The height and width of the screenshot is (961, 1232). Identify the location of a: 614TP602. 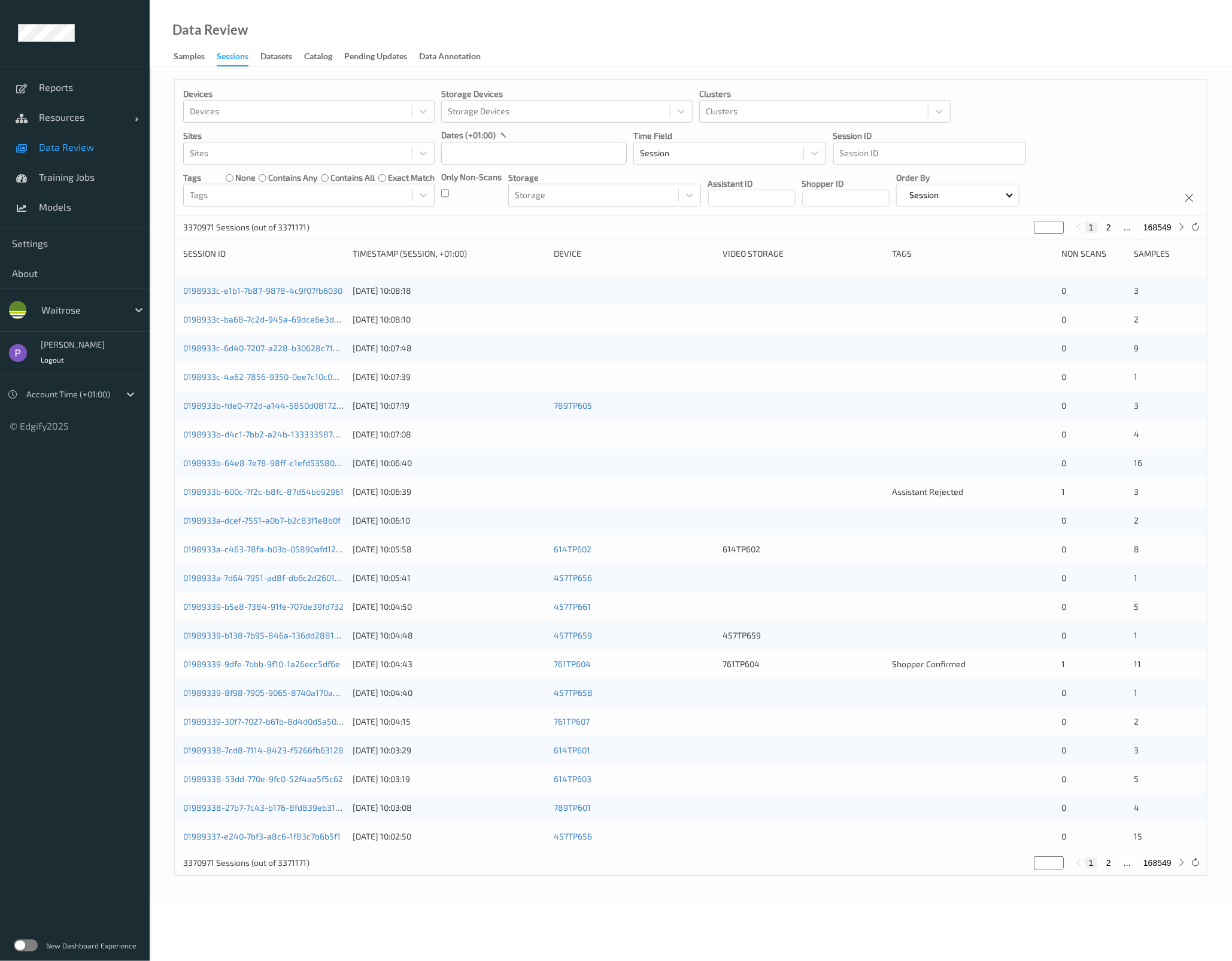
(572, 549).